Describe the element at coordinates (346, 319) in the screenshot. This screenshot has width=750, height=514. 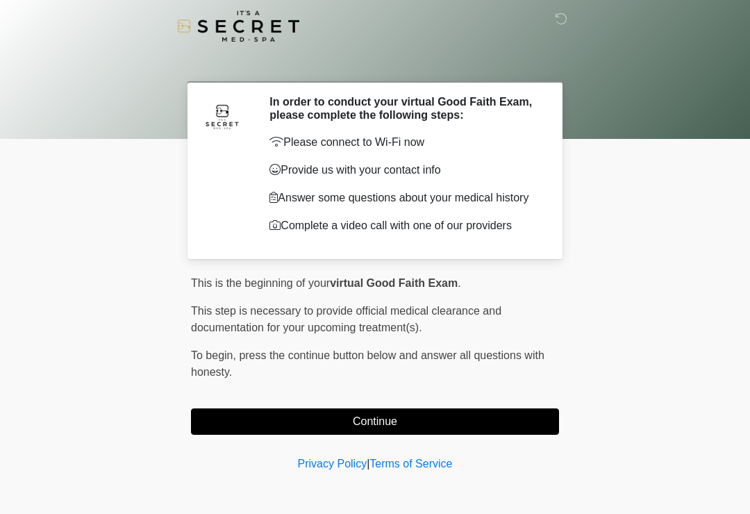
I see `span: This step is necessary to provide official medical clearance and documentation for your upcoming ...` at that location.